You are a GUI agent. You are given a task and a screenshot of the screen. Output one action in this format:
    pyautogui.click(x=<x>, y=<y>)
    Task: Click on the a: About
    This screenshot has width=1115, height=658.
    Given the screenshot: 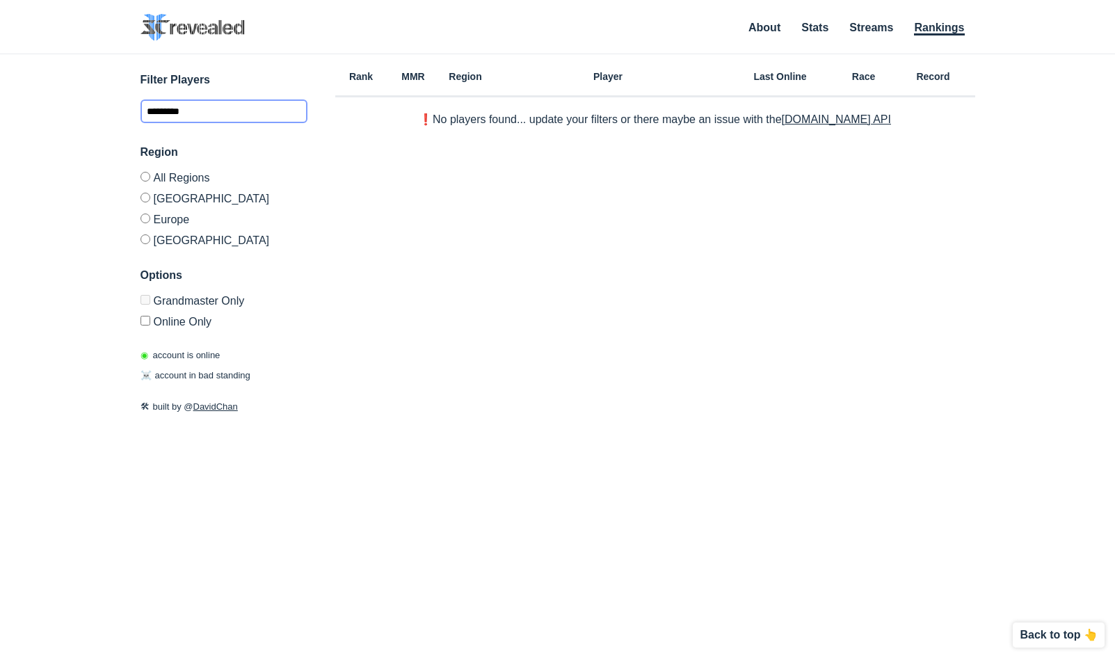 What is the action you would take?
    pyautogui.click(x=764, y=27)
    